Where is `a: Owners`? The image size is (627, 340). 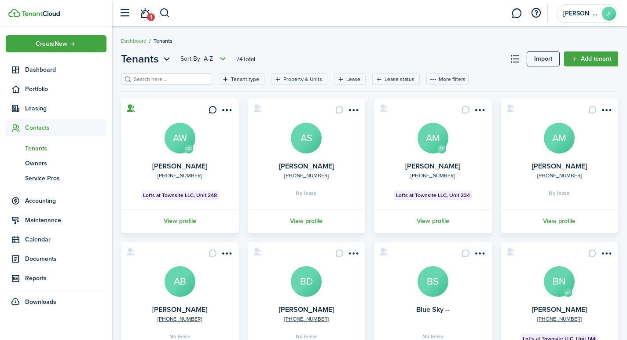
a: Owners is located at coordinates (56, 163).